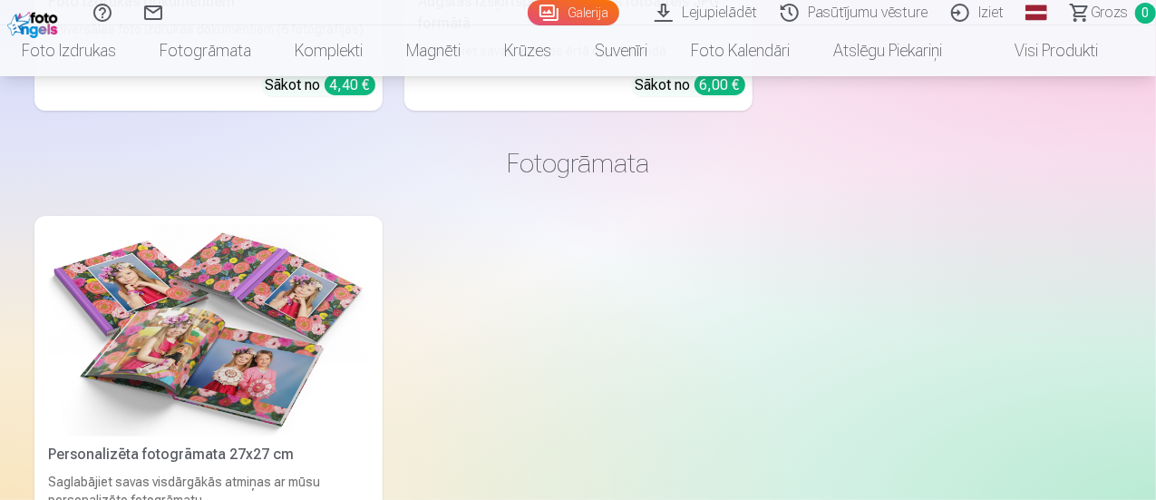 The width and height of the screenshot is (1156, 500). I want to click on a: Visi produkti, so click(1042, 51).